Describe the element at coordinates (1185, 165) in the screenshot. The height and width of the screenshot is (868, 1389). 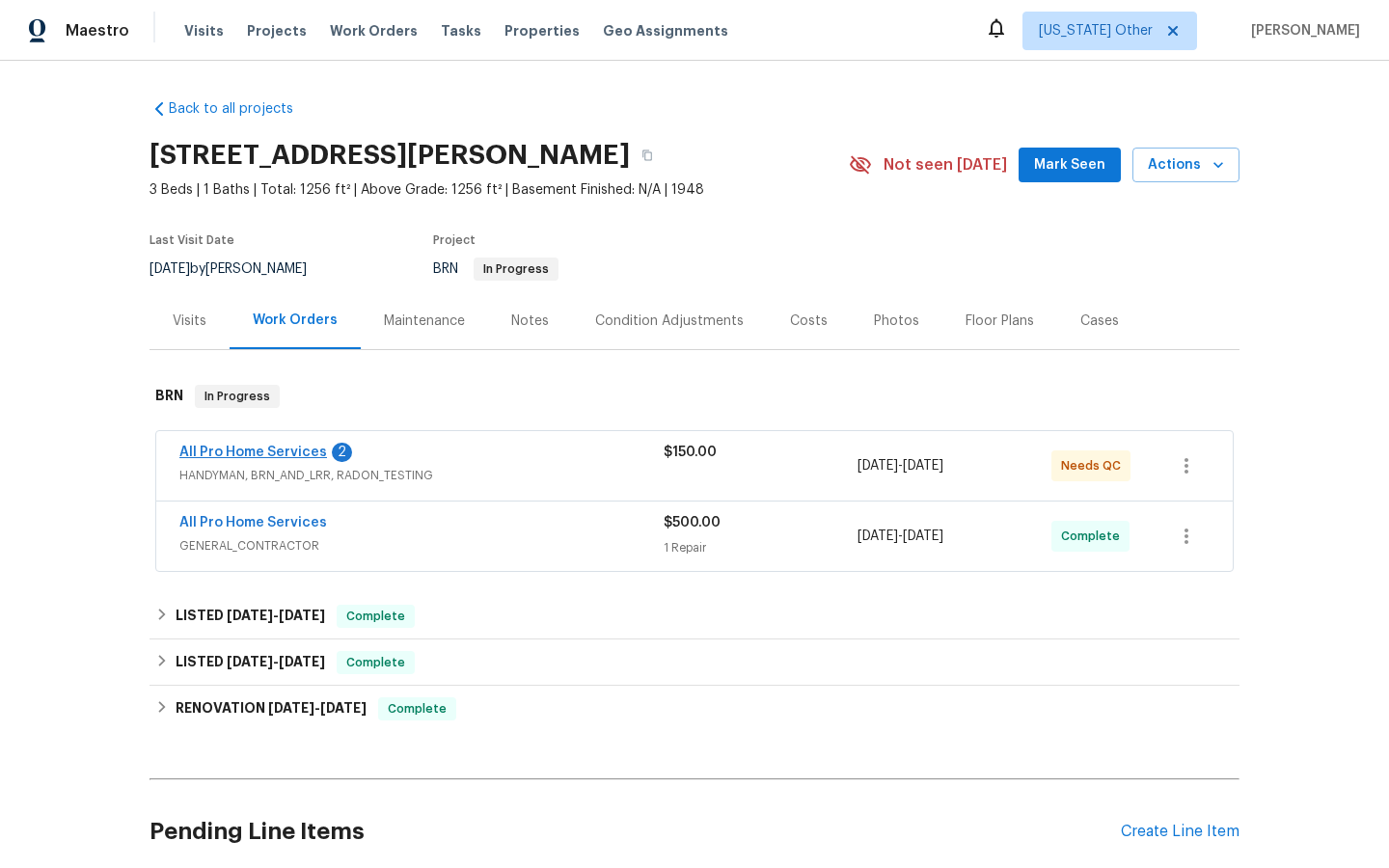
I see `span: Actions` at that location.